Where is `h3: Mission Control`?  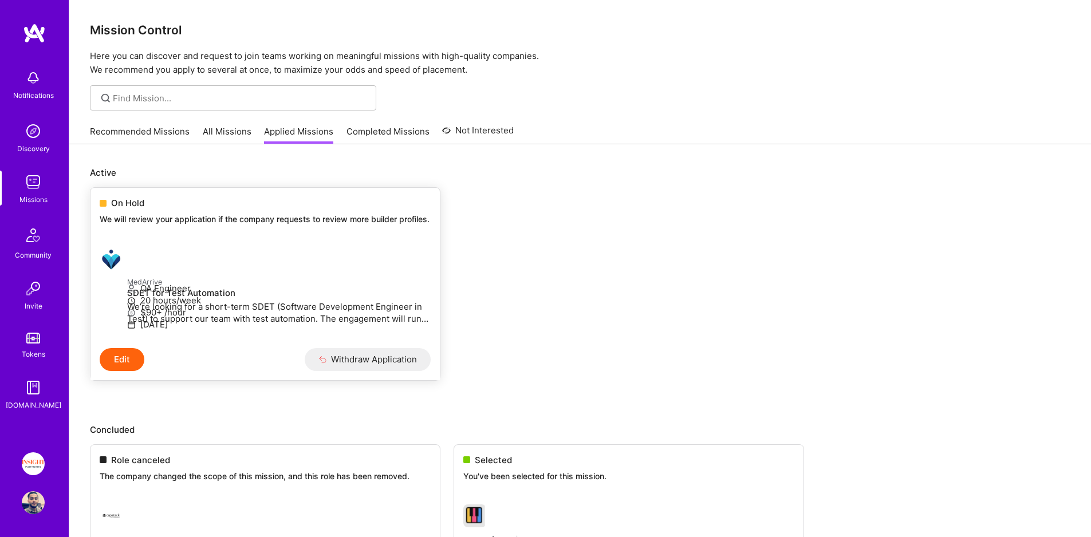
h3: Mission Control is located at coordinates (580, 30).